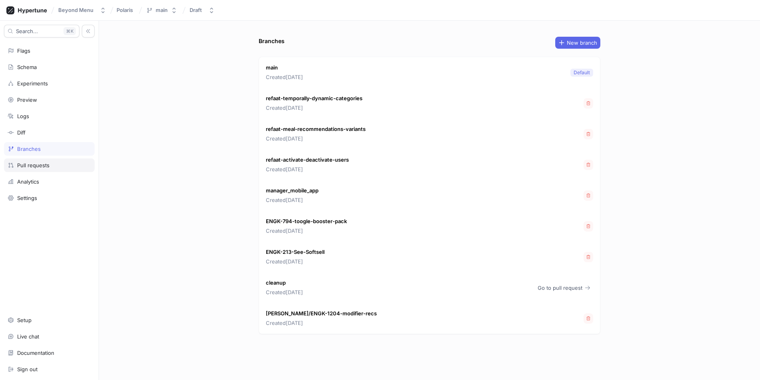 The height and width of the screenshot is (380, 760). I want to click on a: Documentation, so click(49, 353).